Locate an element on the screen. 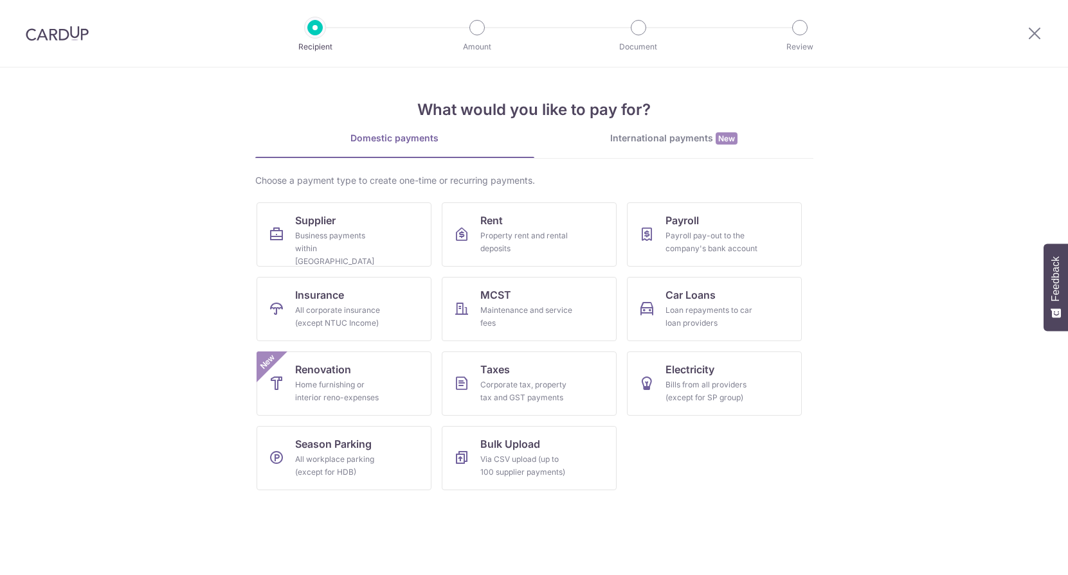  p: Recipient is located at coordinates (315, 47).